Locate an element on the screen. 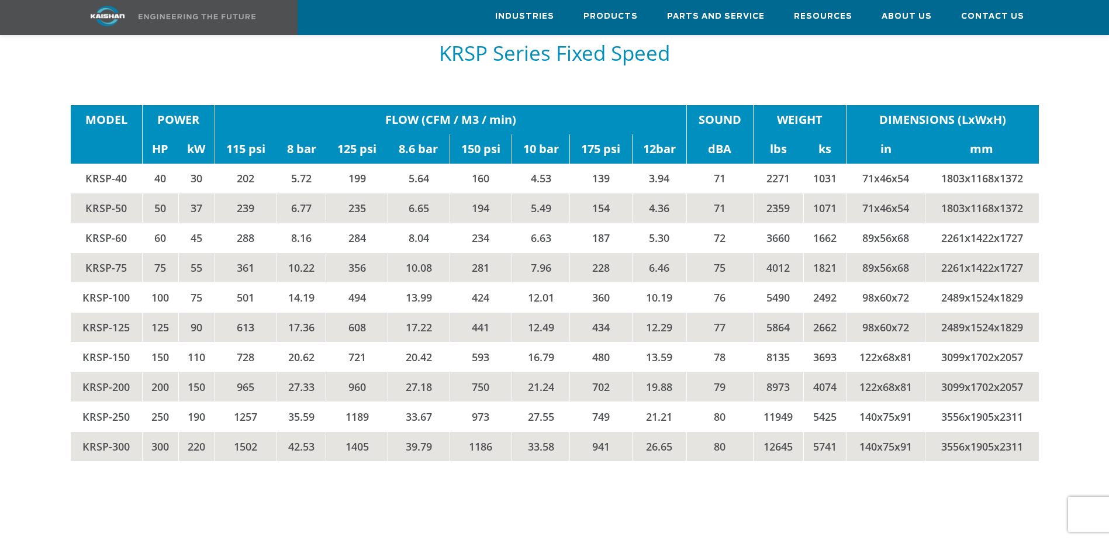 The width and height of the screenshot is (1109, 540). td: 30 is located at coordinates (196, 178).